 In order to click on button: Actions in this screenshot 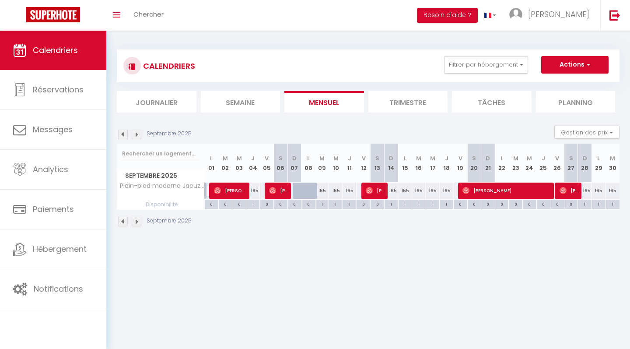, I will do `click(575, 65)`.